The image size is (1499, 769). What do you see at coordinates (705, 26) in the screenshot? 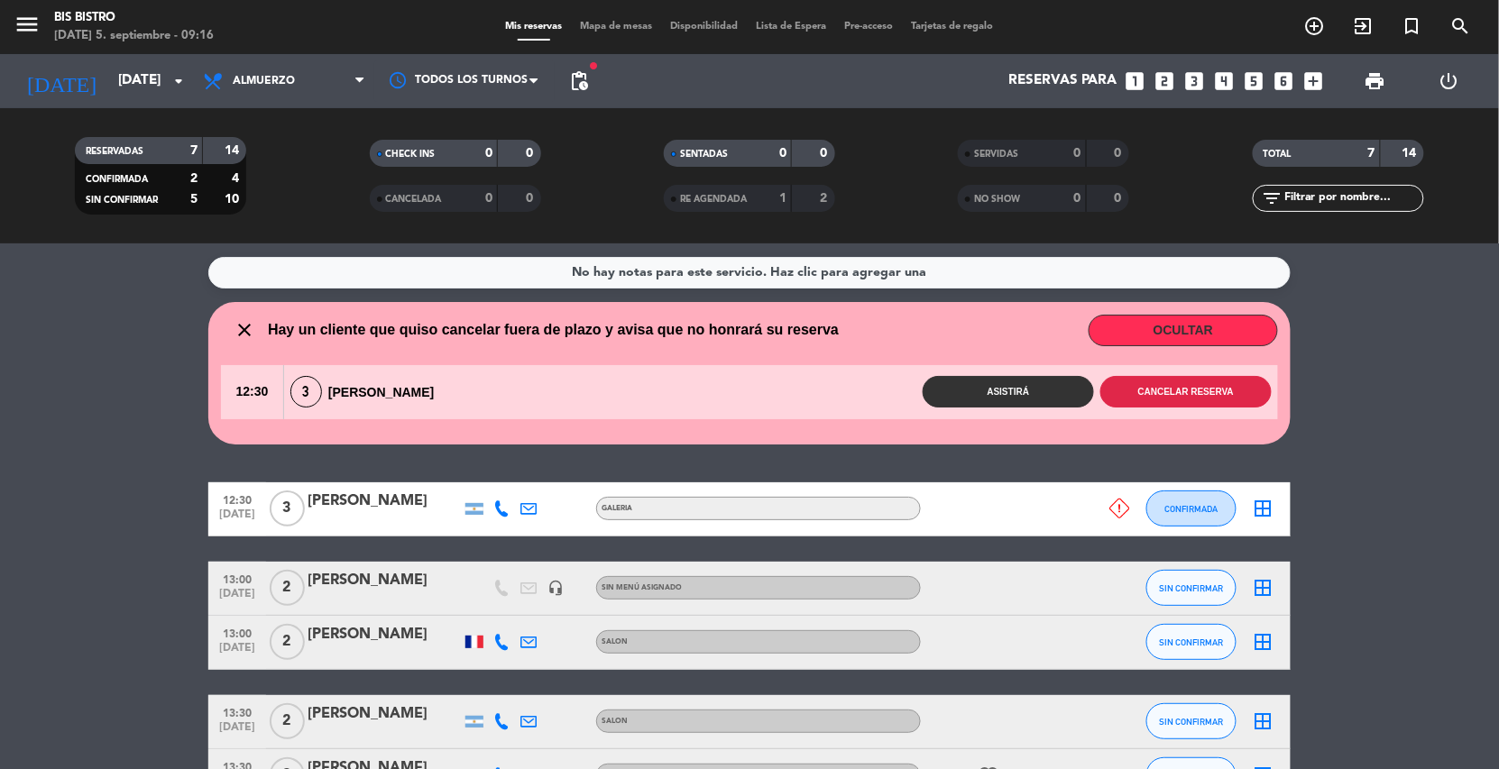
I see `span: Disponibilidad` at bounding box center [705, 26].